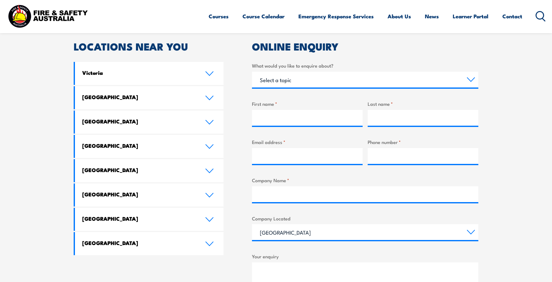 Image resolution: width=552 pixels, height=282 pixels. Describe the element at coordinates (423, 142) in the screenshot. I see `label: Phone number` at that location.